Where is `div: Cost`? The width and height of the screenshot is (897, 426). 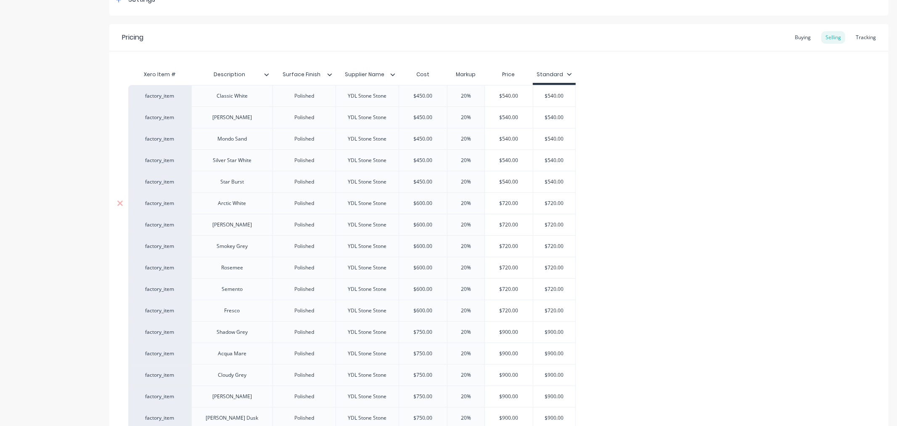 div: Cost is located at coordinates (423, 74).